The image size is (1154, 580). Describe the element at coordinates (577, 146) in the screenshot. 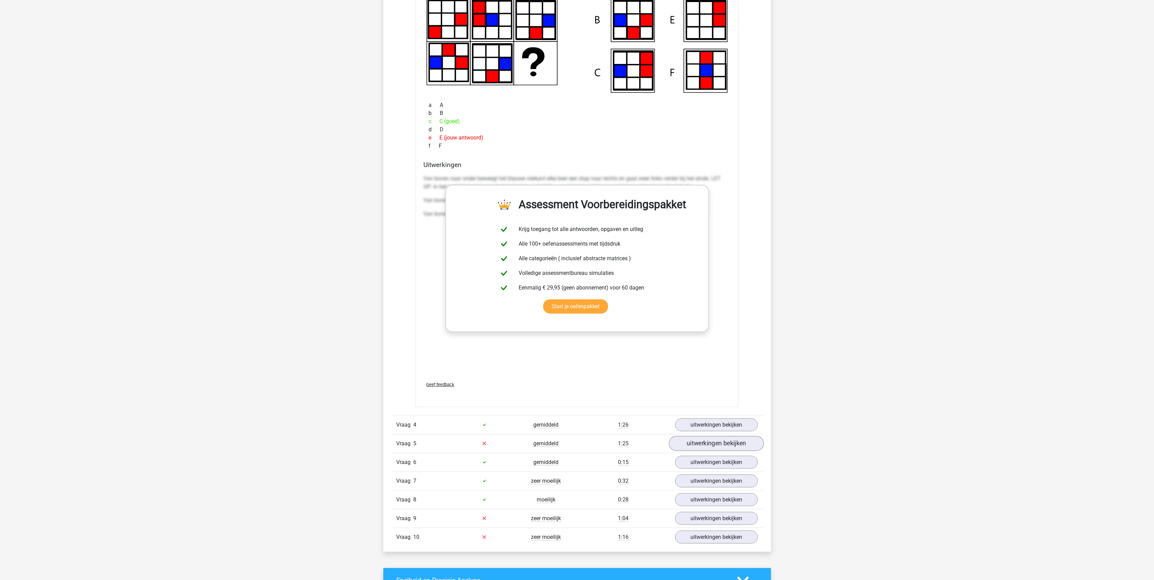

I see `div: F` at that location.